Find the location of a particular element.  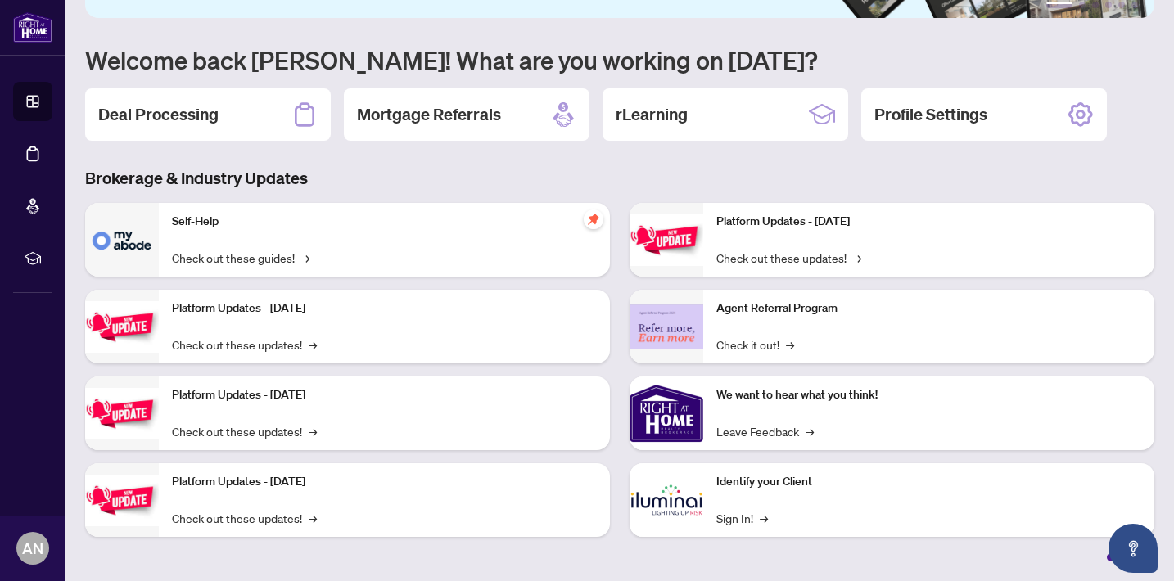

img: We want to hear what you think! is located at coordinates (667, 414).